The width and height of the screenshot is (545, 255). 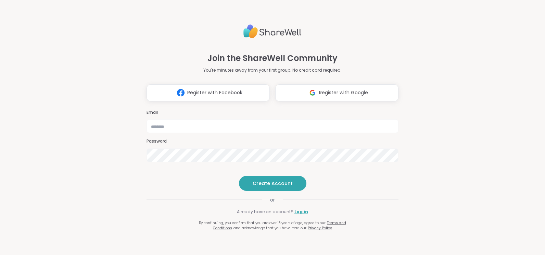 What do you see at coordinates (262, 222) in the screenshot?
I see `span: By continuing, you confirm that you are over 18 years of age, agree to our` at bounding box center [262, 222].